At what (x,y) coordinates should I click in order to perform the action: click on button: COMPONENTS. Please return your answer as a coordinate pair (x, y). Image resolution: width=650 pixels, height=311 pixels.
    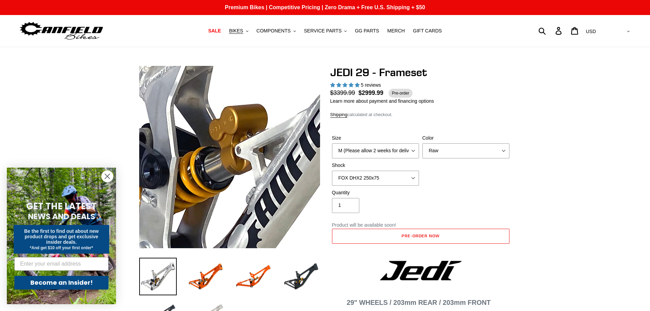
    Looking at the image, I should click on (276, 31).